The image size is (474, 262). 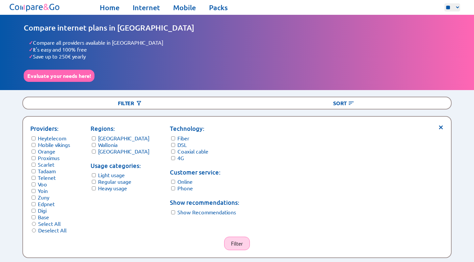 I want to click on label: Edpnet, so click(x=46, y=204).